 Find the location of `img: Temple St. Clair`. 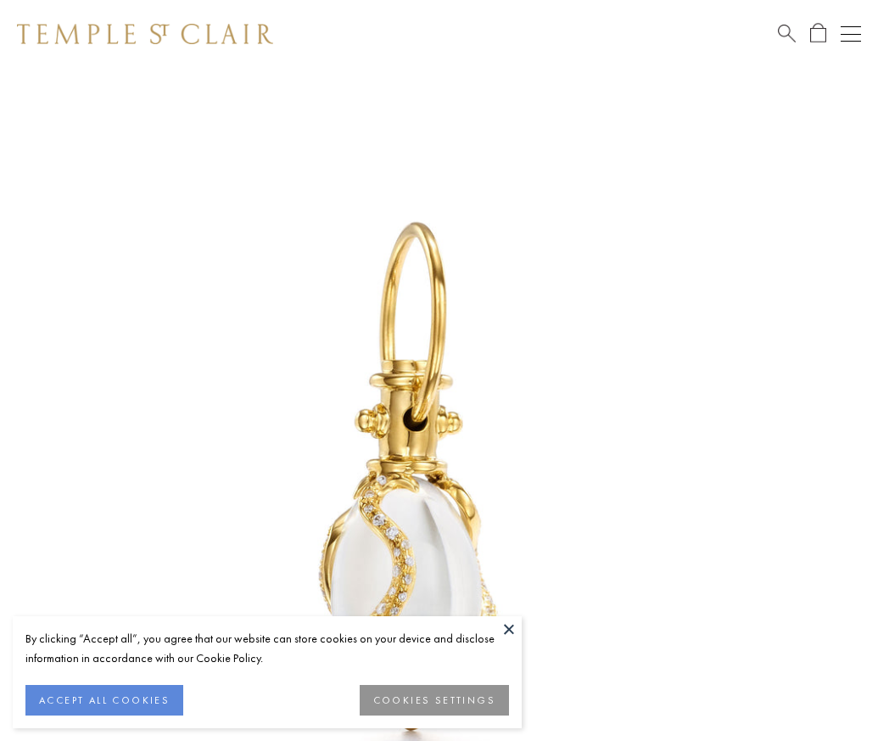

img: Temple St. Clair is located at coordinates (145, 34).